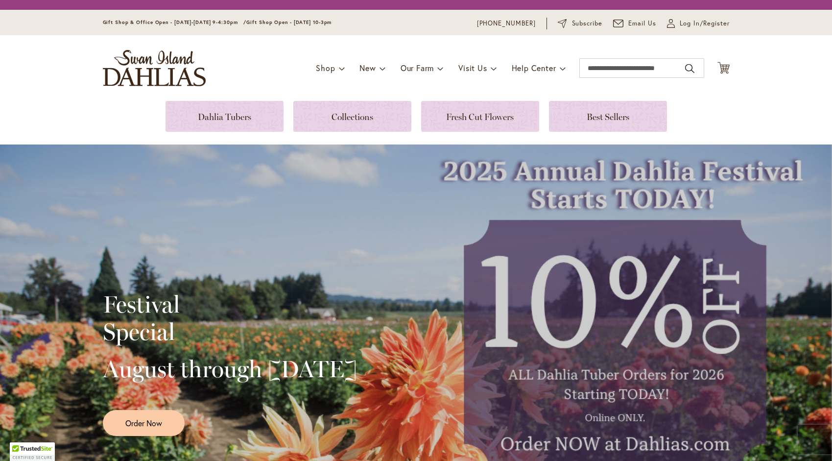 The width and height of the screenshot is (832, 461). What do you see at coordinates (473, 68) in the screenshot?
I see `span: Visit Us` at bounding box center [473, 68].